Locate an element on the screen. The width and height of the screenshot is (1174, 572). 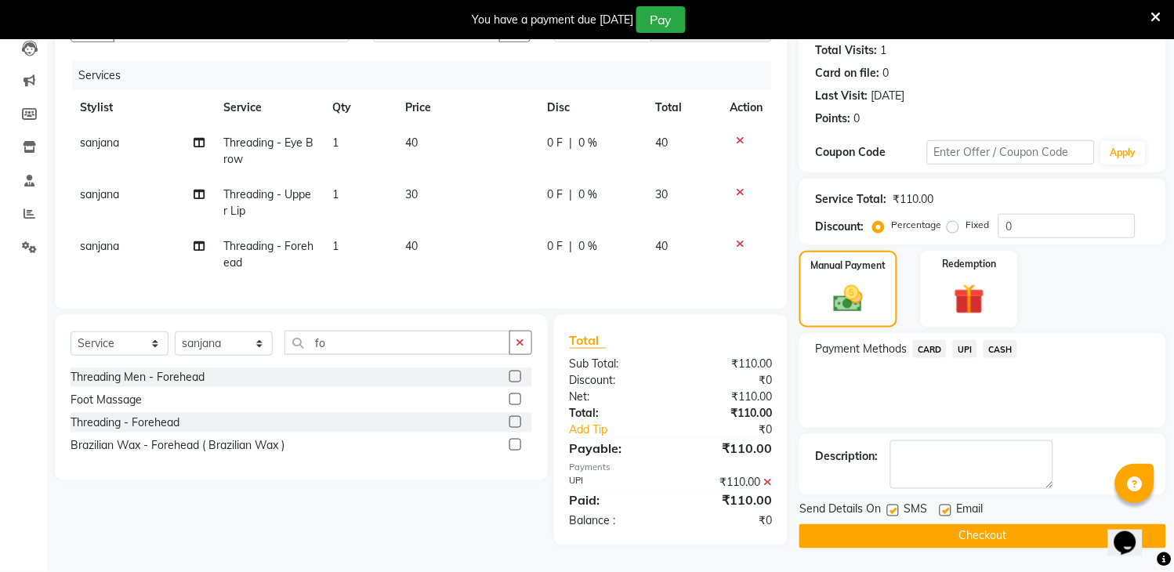
div: Payments is located at coordinates (671, 467).